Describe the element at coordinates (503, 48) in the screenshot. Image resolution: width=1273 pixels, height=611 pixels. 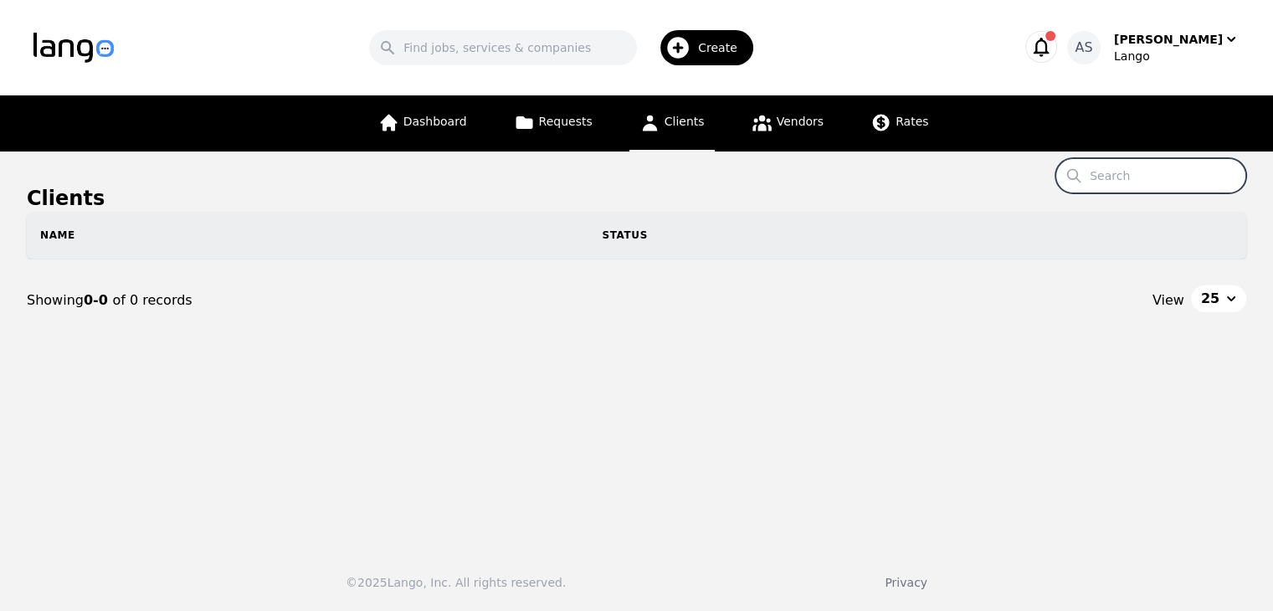
I see `input: Find jobs, services & companies` at that location.